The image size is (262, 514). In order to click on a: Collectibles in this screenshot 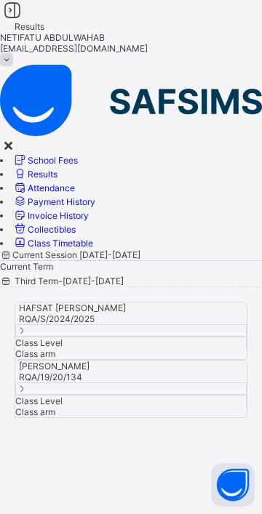, I will do `click(44, 229)`.